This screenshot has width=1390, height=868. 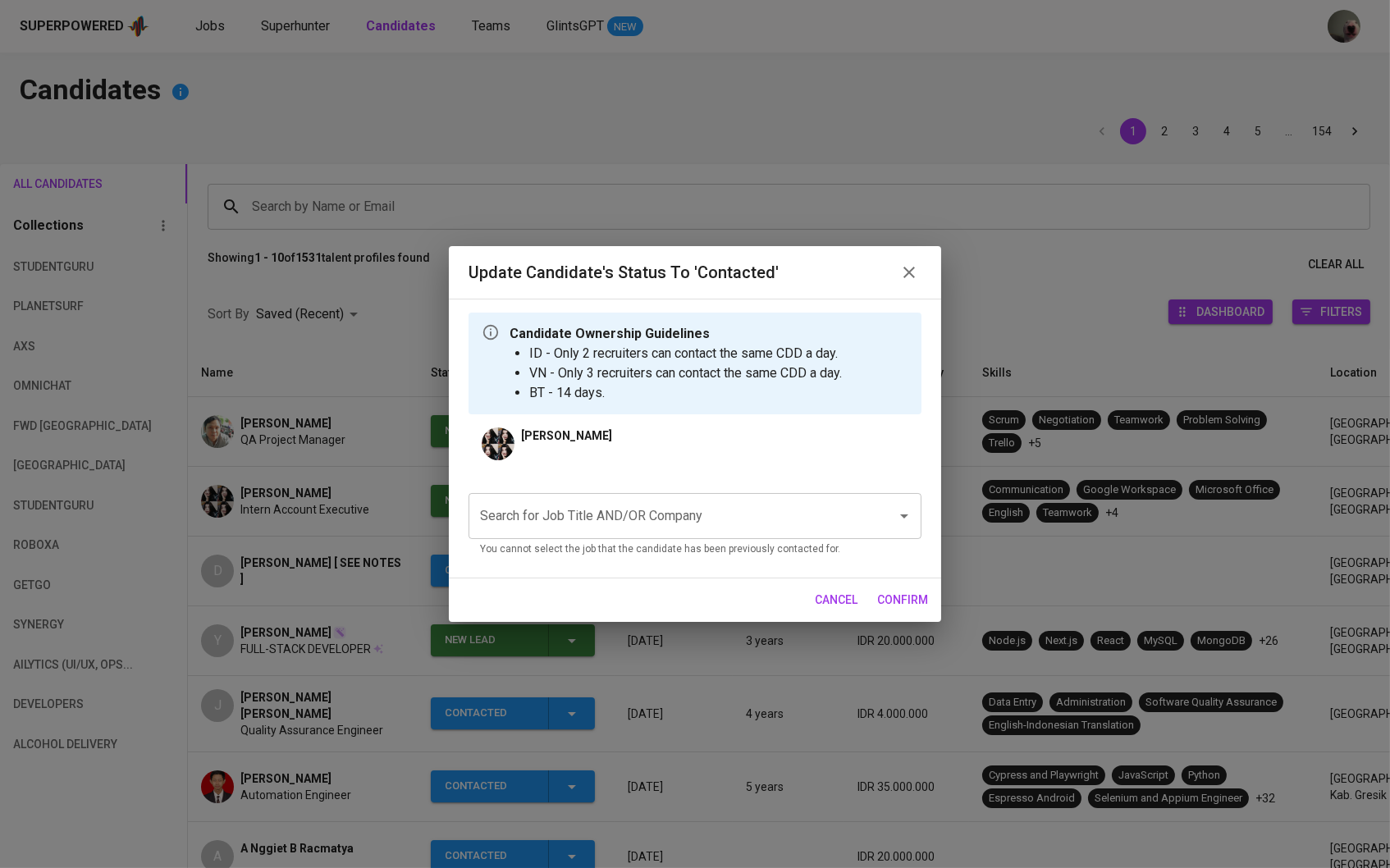 What do you see at coordinates (836, 600) in the screenshot?
I see `span: cancel` at bounding box center [836, 600].